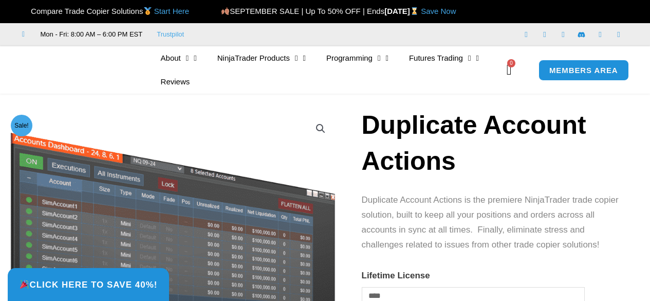  I want to click on span: Compare Trade Copier Solutions, so click(105, 11).